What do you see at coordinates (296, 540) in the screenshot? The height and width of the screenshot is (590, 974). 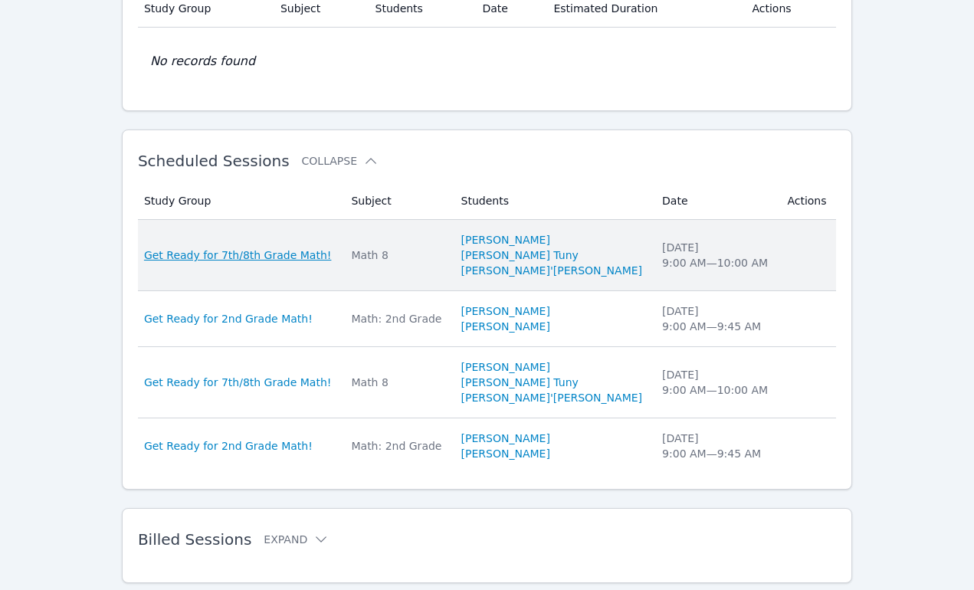 I see `button: Expand` at bounding box center [296, 540].